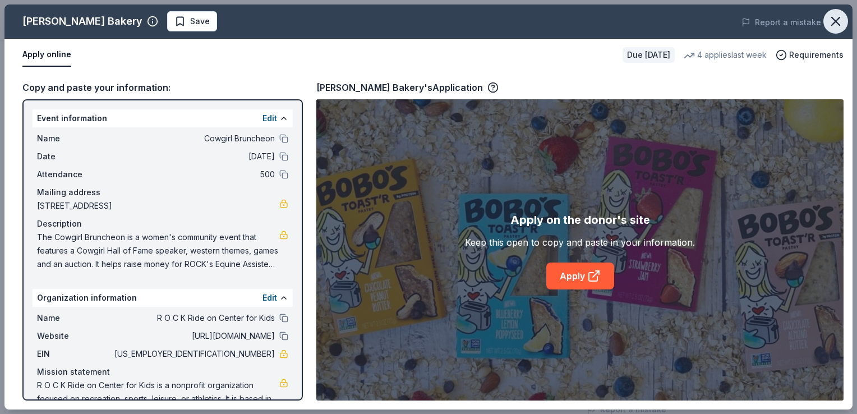 This screenshot has height=414, width=857. Describe the element at coordinates (194, 175) in the screenshot. I see `span: 500` at that location.